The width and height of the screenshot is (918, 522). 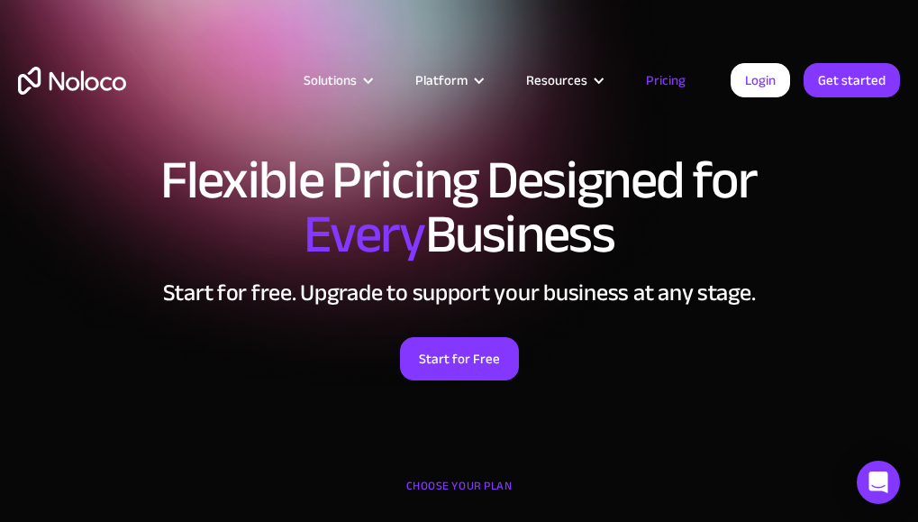 I want to click on a: Pricing, so click(x=666, y=80).